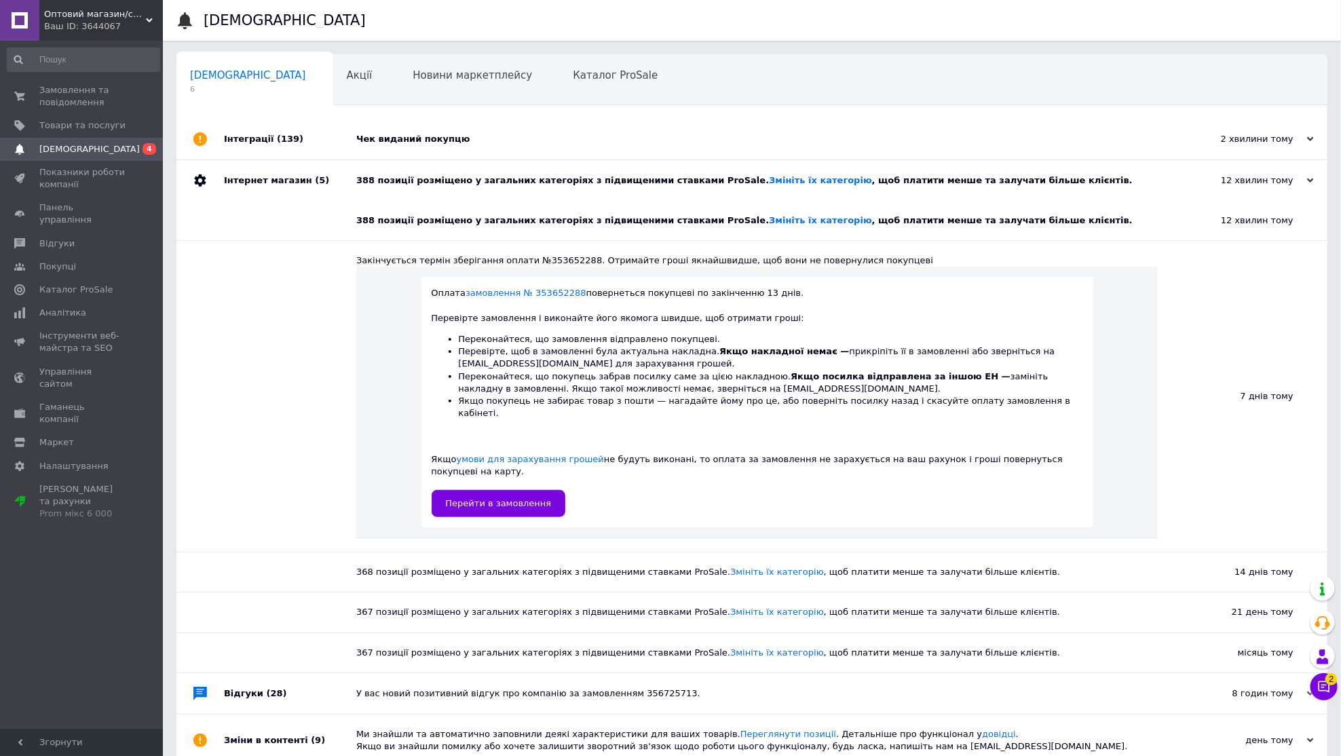  I want to click on a: умови для зарахування грошей, so click(530, 459).